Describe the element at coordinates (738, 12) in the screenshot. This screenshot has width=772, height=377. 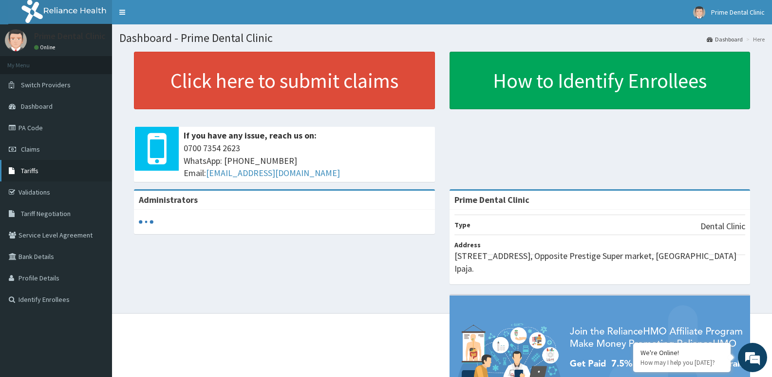
I see `span: Prime Dental Clinic` at that location.